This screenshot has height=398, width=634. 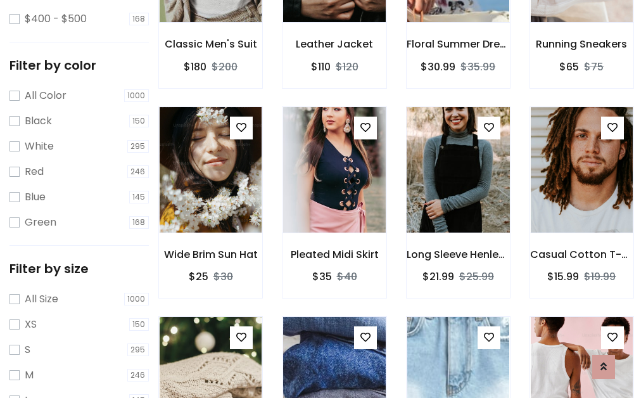 What do you see at coordinates (224, 66) in the screenshot?
I see `del: $200` at bounding box center [224, 66].